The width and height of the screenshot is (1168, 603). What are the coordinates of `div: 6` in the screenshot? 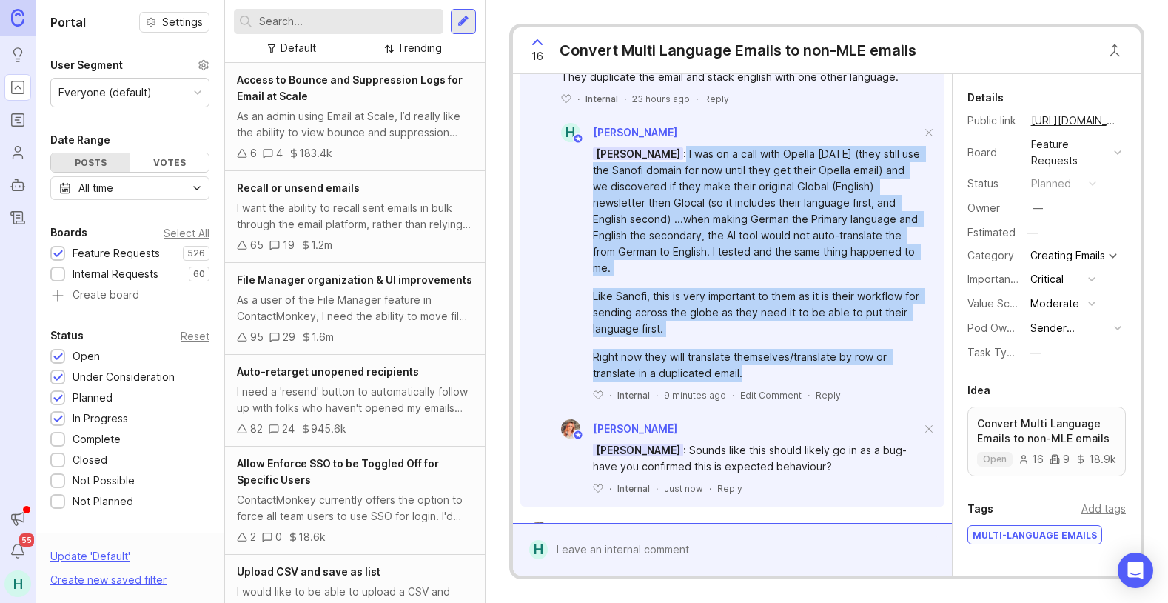 It's located at (253, 153).